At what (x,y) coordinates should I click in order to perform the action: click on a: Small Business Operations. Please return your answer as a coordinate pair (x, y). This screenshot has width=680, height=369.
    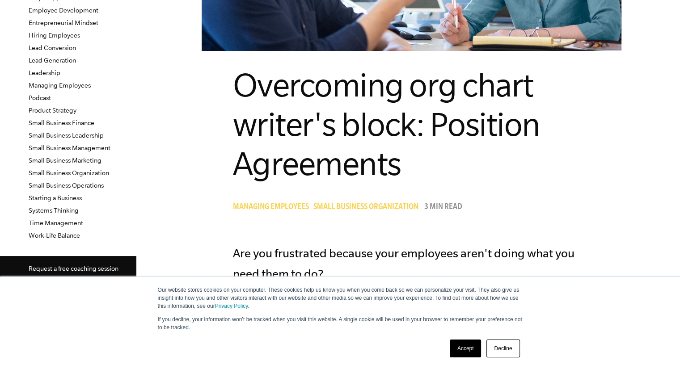
    Looking at the image, I should click on (66, 186).